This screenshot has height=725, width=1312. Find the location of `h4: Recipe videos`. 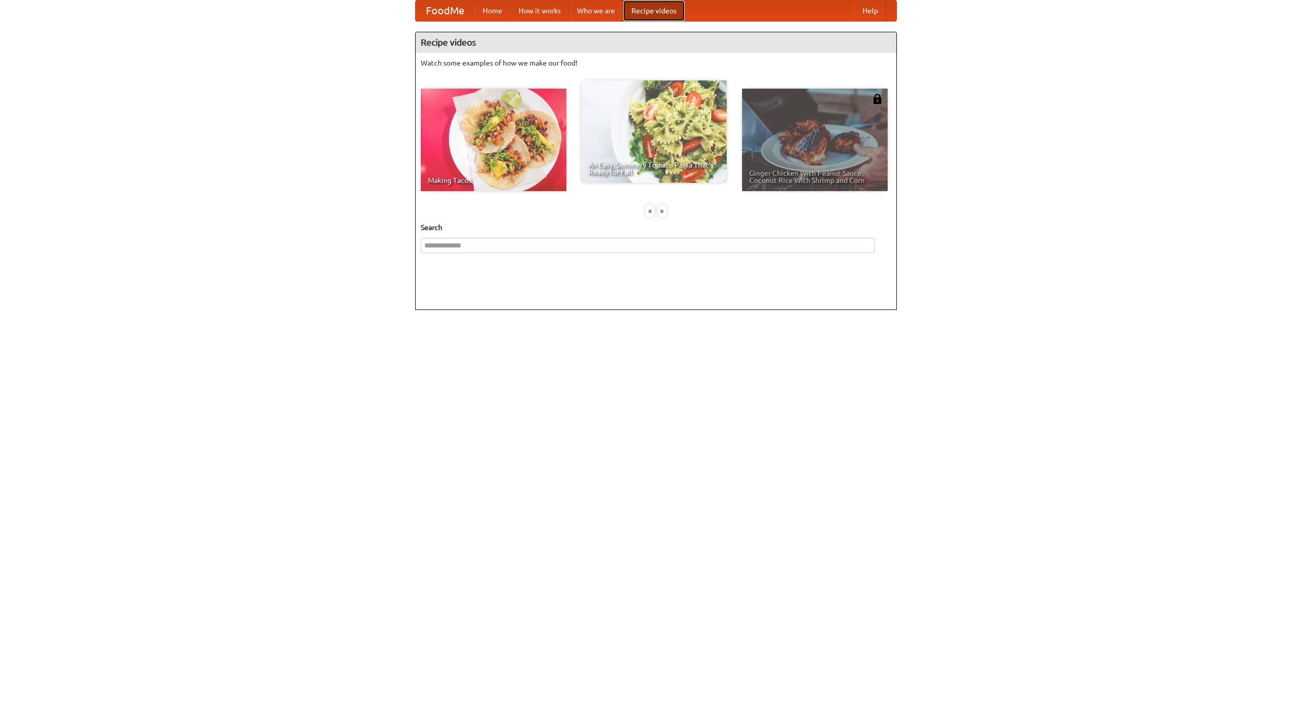

h4: Recipe videos is located at coordinates (656, 43).